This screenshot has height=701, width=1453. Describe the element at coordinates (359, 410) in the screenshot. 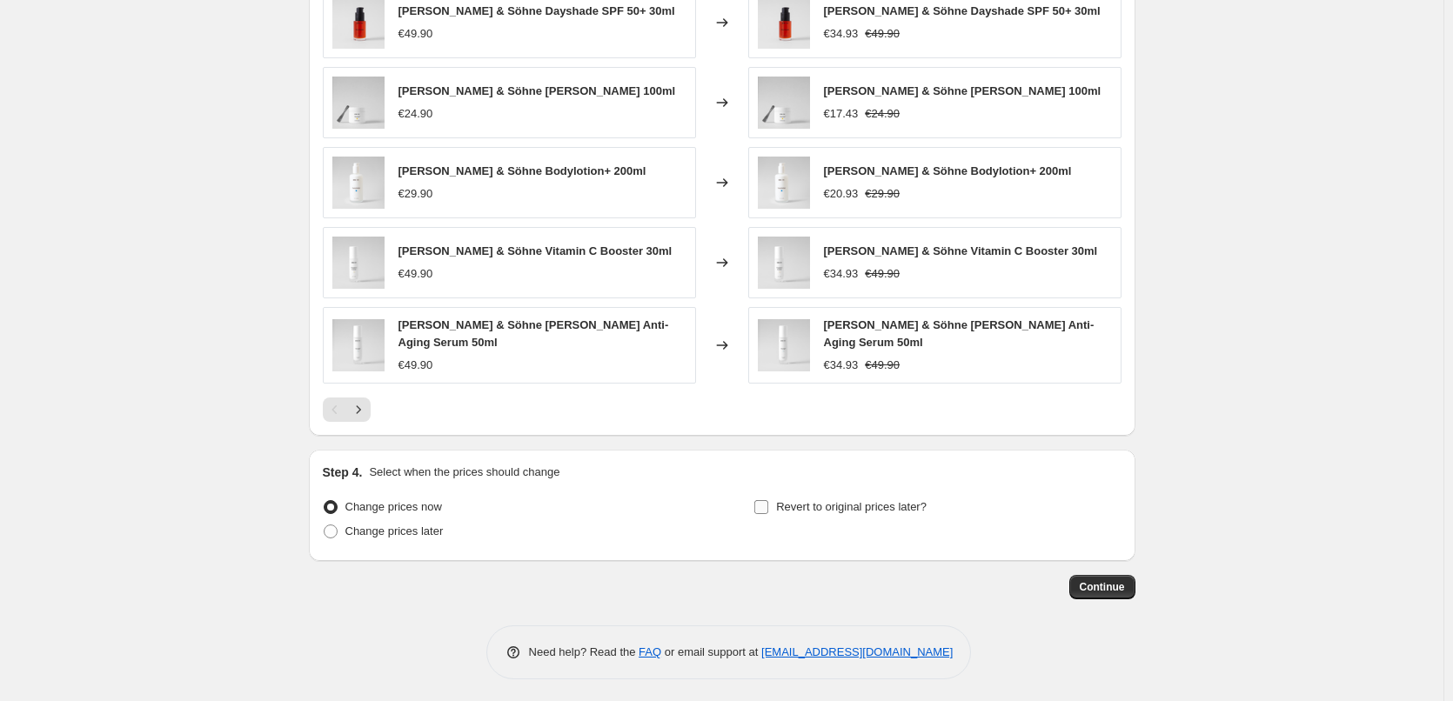

I see `button: Next` at that location.